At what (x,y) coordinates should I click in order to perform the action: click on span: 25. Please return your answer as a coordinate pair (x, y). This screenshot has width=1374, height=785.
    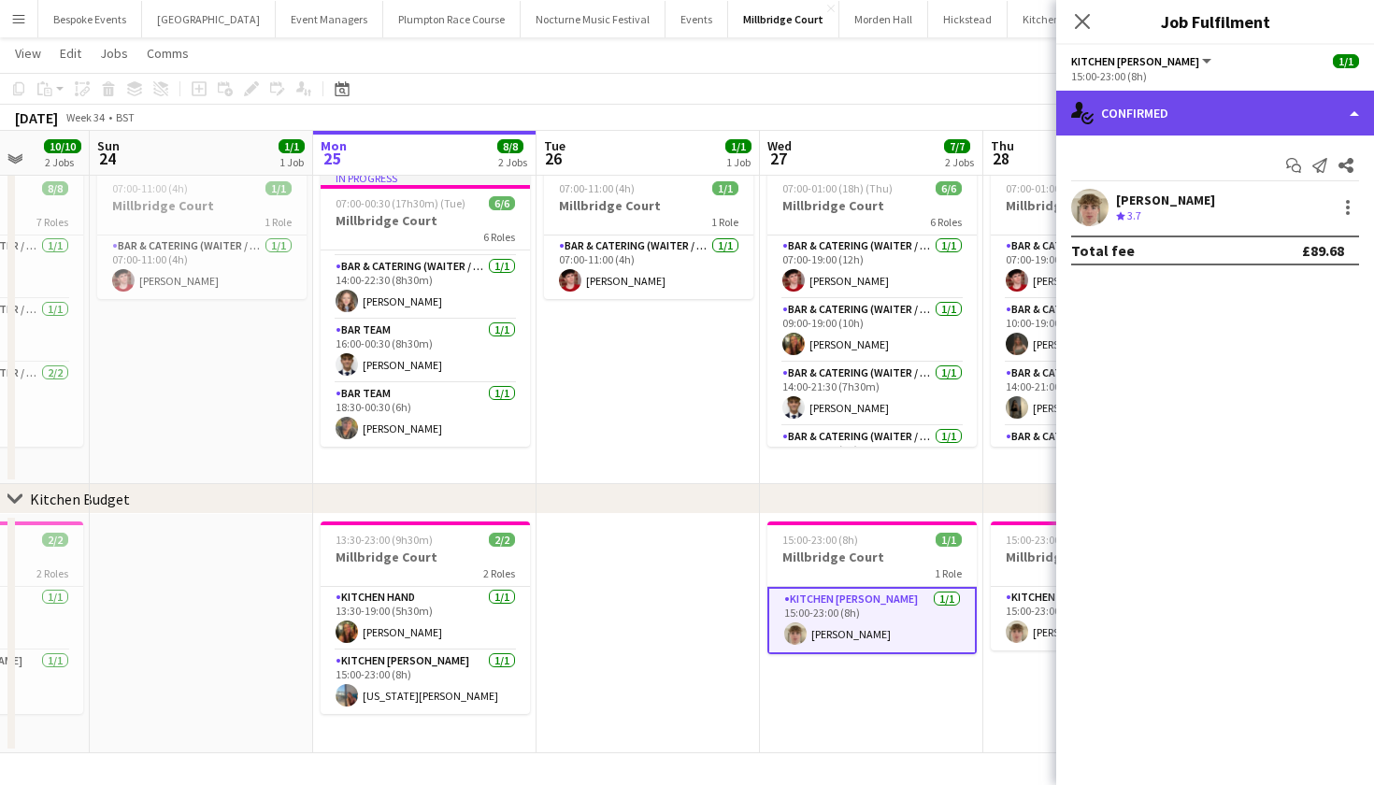
    Looking at the image, I should click on (332, 158).